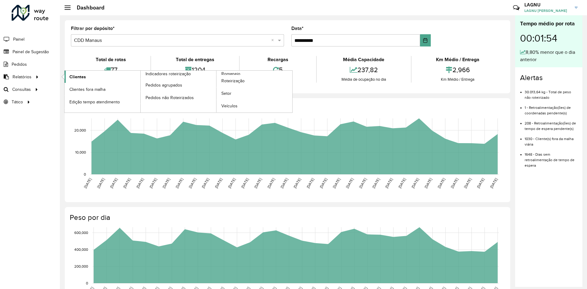 This screenshot has width=587, height=289. I want to click on label: Filtrar por depósito, so click(93, 28).